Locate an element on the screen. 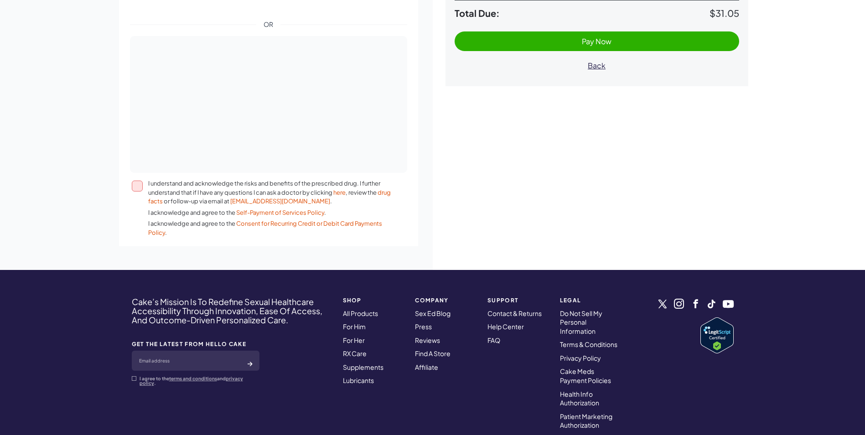 This screenshot has width=865, height=435. a: Health Info Authorization is located at coordinates (579, 398).